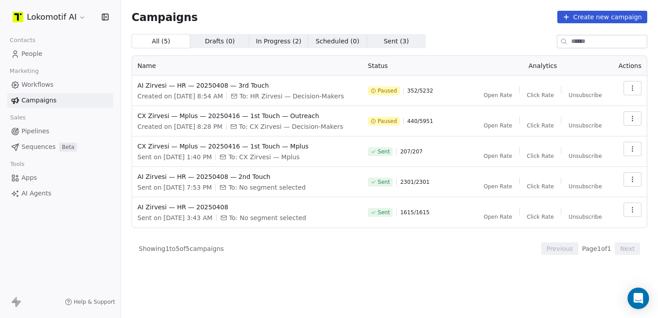 This screenshot has width=658, height=318. I want to click on a: SequencesBeta, so click(60, 147).